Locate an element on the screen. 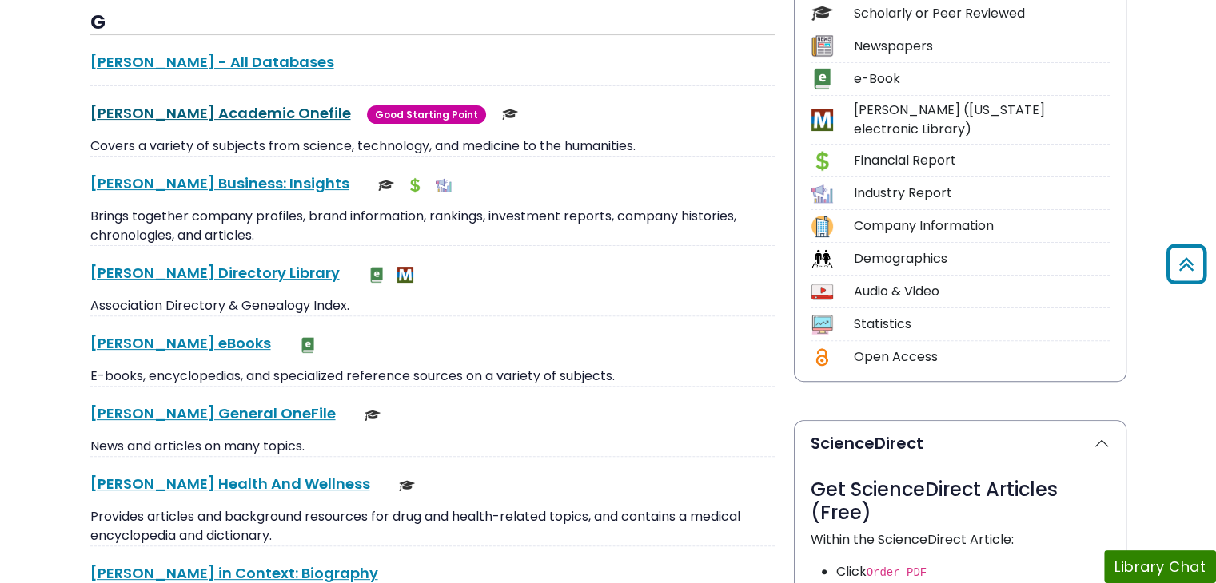 The image size is (1216, 583). li: Click is located at coordinates (973, 572).